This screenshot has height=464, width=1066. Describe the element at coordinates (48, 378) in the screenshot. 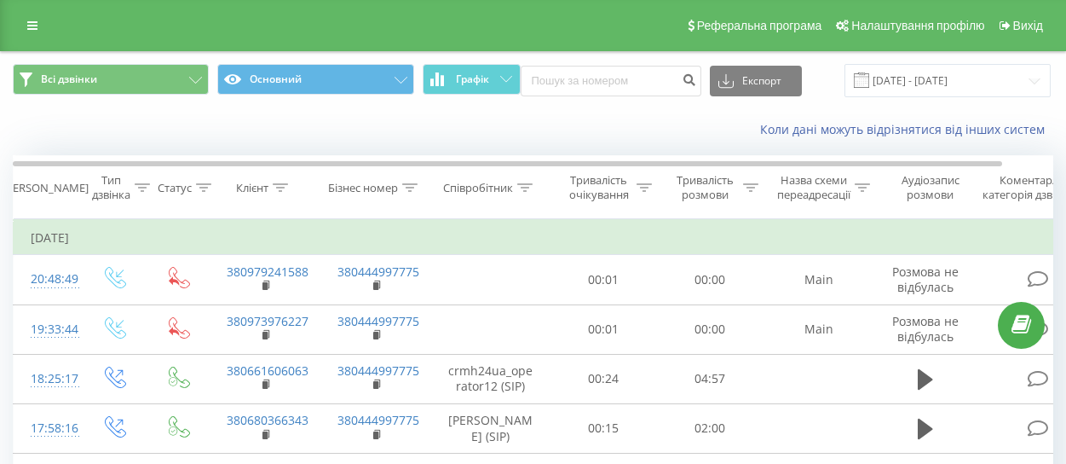

I see `div: 18:25:17` at that location.